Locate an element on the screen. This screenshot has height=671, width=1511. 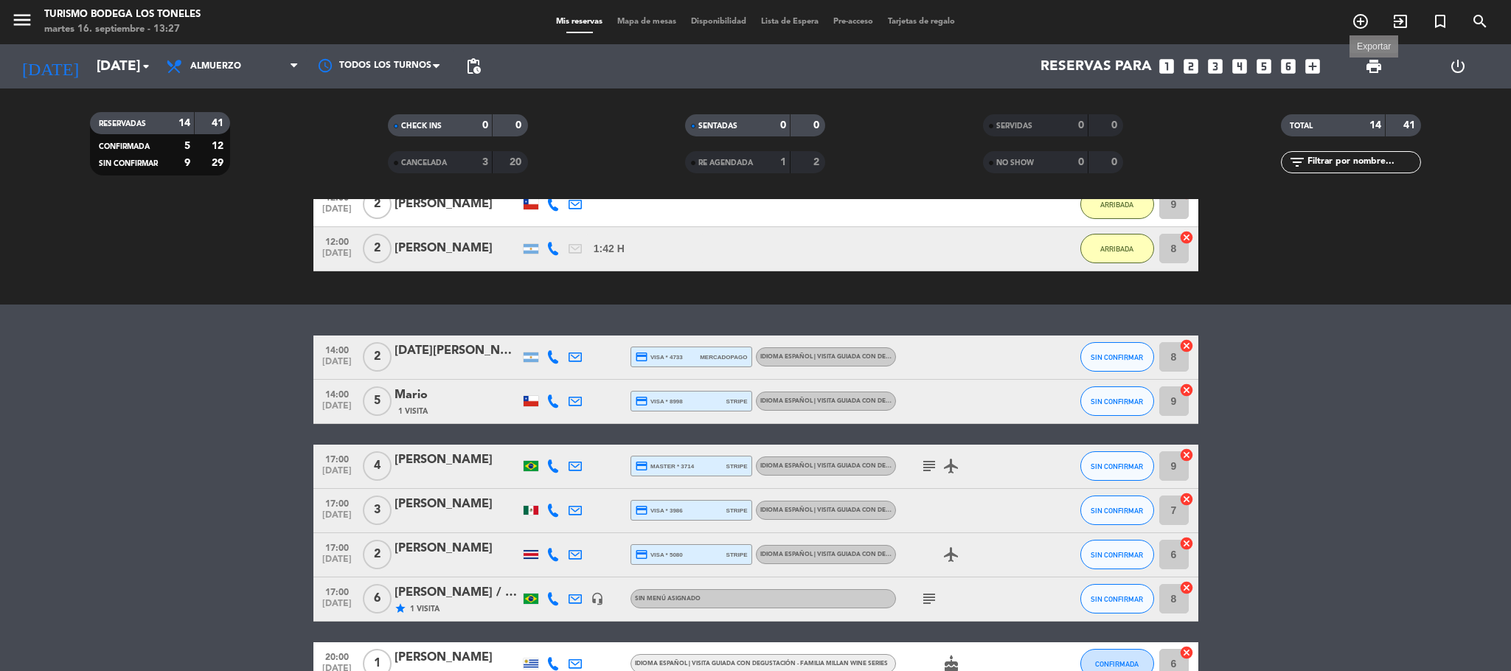
div: LOG OUT is located at coordinates (1458, 66).